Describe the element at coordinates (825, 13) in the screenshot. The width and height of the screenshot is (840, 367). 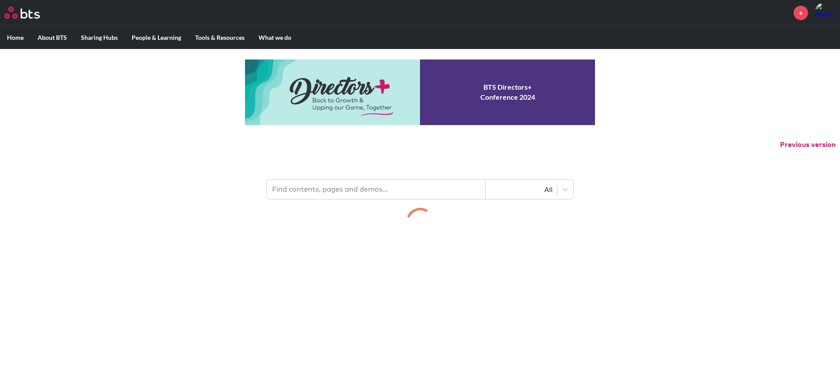
I see `img: Andre Ribeiro` at that location.